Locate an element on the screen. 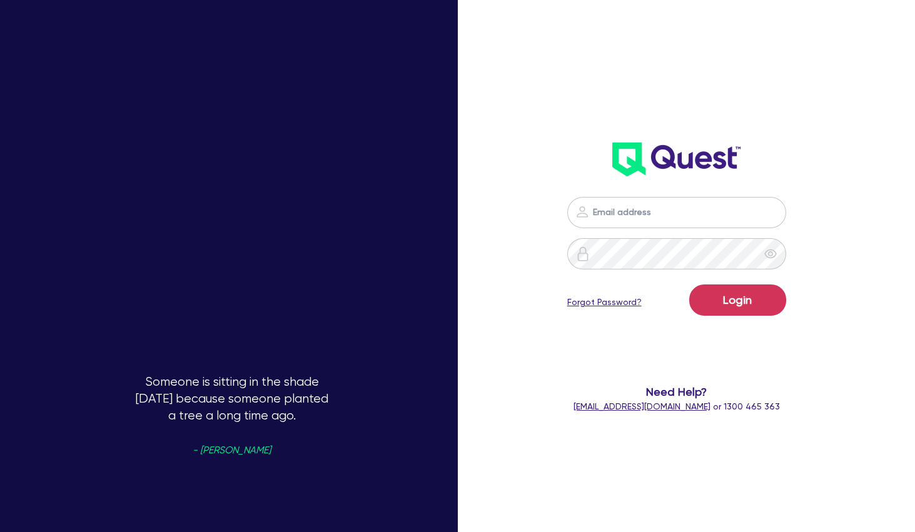  a: Forgot Password? is located at coordinates (604, 302).